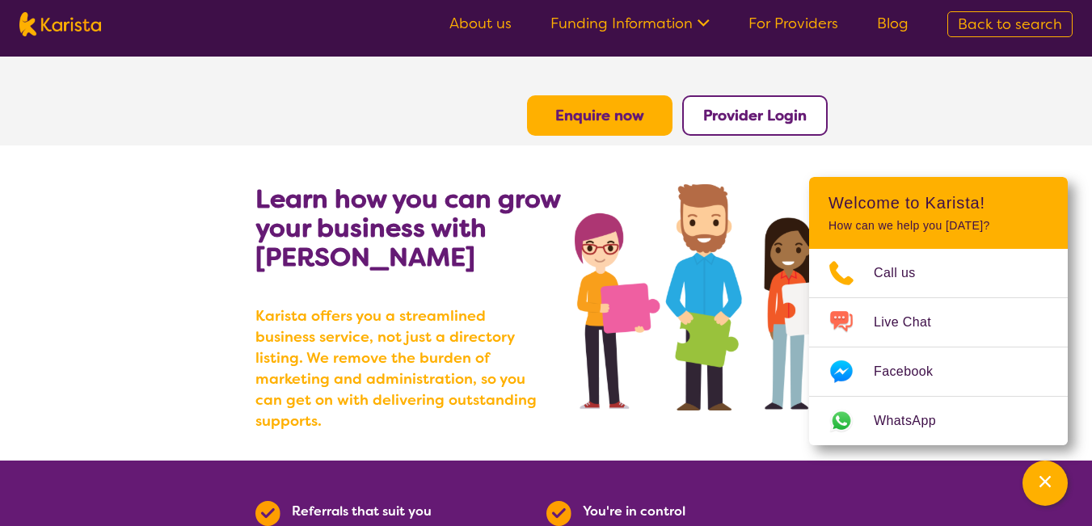 The image size is (1092, 526). I want to click on span: WhatsApp, so click(914, 421).